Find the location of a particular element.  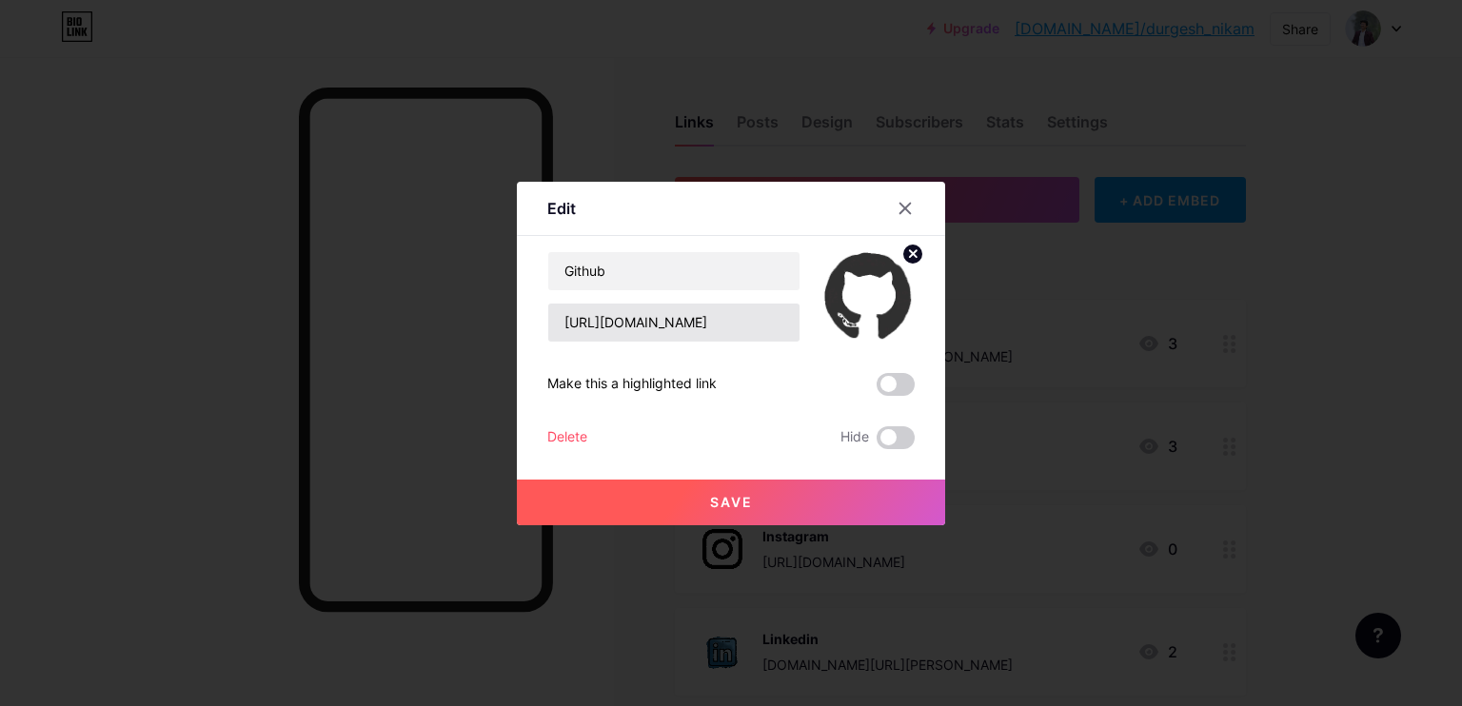

div: Delete is located at coordinates (567, 438).